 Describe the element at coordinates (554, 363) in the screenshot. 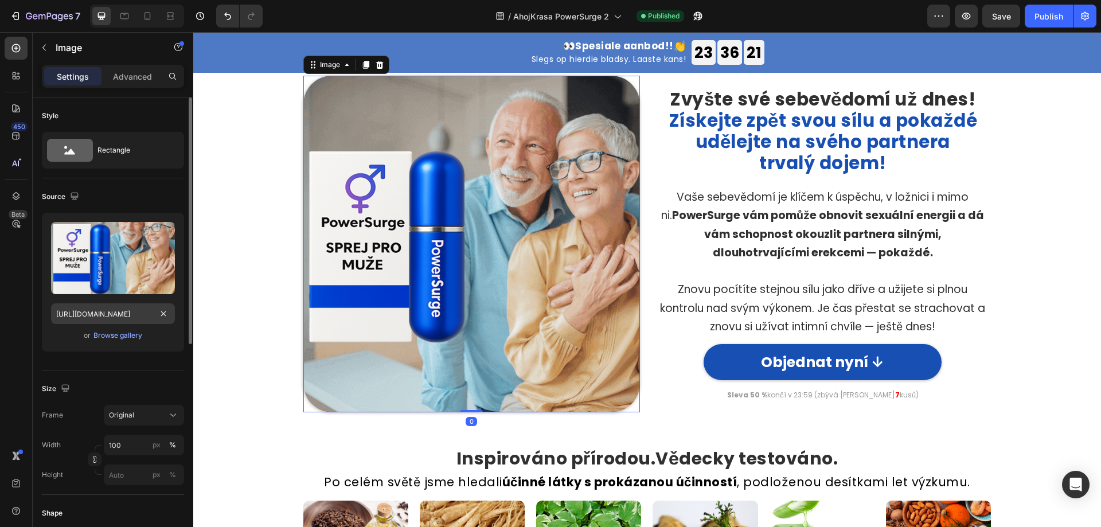

I see `strong: Sleva 50 %` at that location.